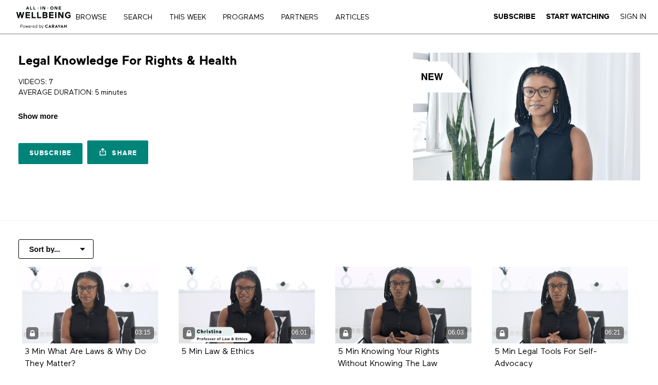 This screenshot has width=658, height=385. Describe the element at coordinates (85, 357) in the screenshot. I see `a: 3 Min What Are Laws & Why Do They Matter?` at that location.